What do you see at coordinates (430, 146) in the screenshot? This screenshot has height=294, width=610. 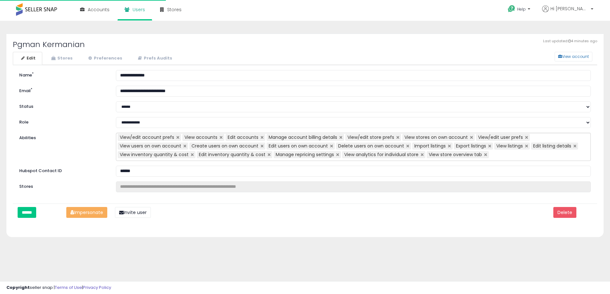 I see `span: Import listings` at bounding box center [430, 146].